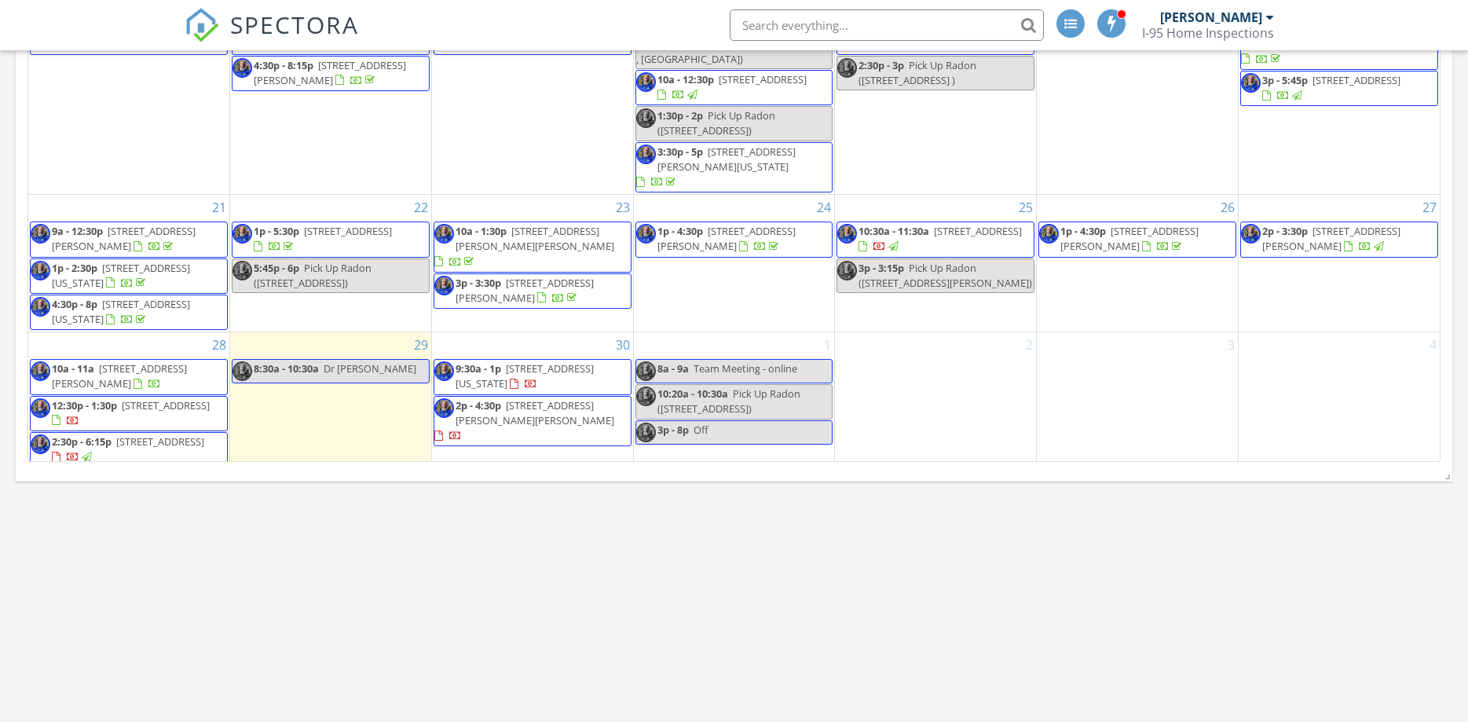  I want to click on td: Go to September 27, 2025, so click(1339, 263).